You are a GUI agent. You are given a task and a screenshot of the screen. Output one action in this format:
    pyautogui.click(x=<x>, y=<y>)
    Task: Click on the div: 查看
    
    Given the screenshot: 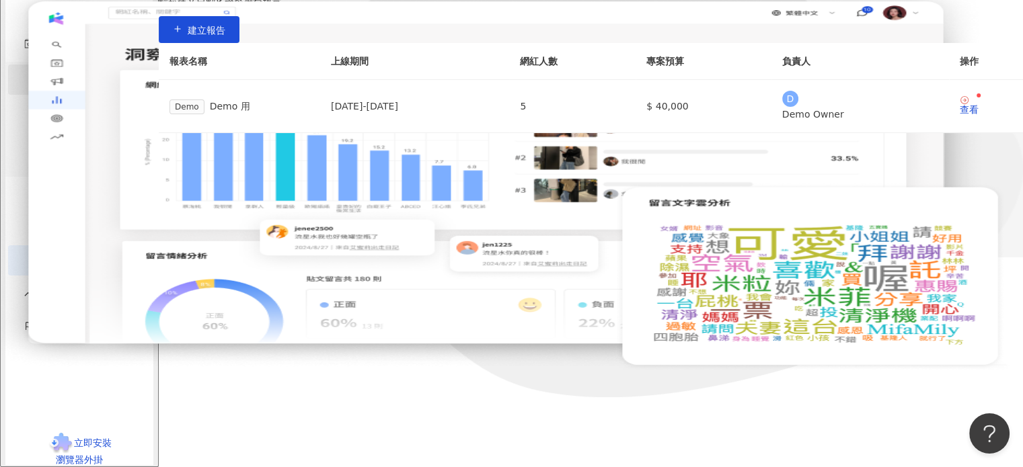 What is the action you would take?
    pyautogui.click(x=969, y=110)
    